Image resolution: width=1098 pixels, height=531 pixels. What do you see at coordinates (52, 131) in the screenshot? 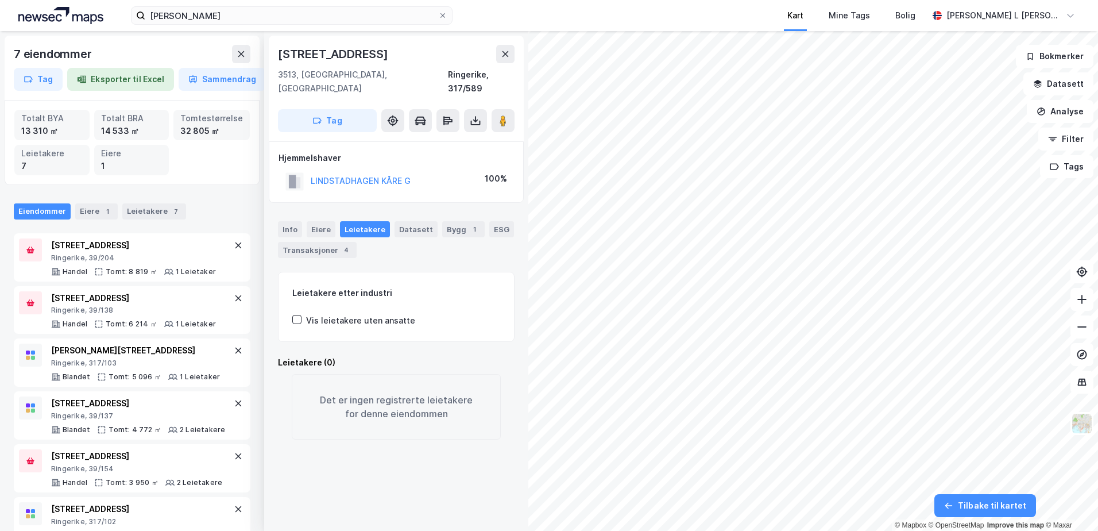
I see `div: 13 310 ㎡` at bounding box center [52, 131].